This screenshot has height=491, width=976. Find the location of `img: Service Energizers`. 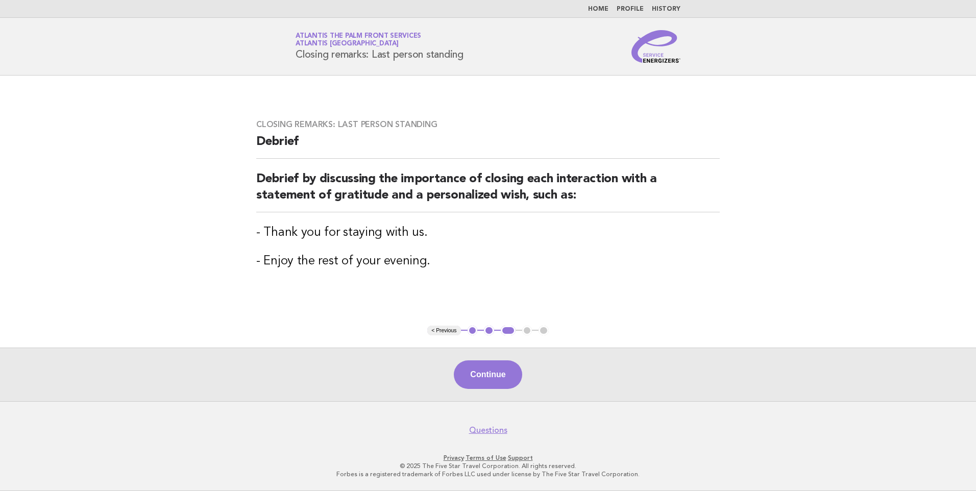

img: Service Energizers is located at coordinates (656, 46).